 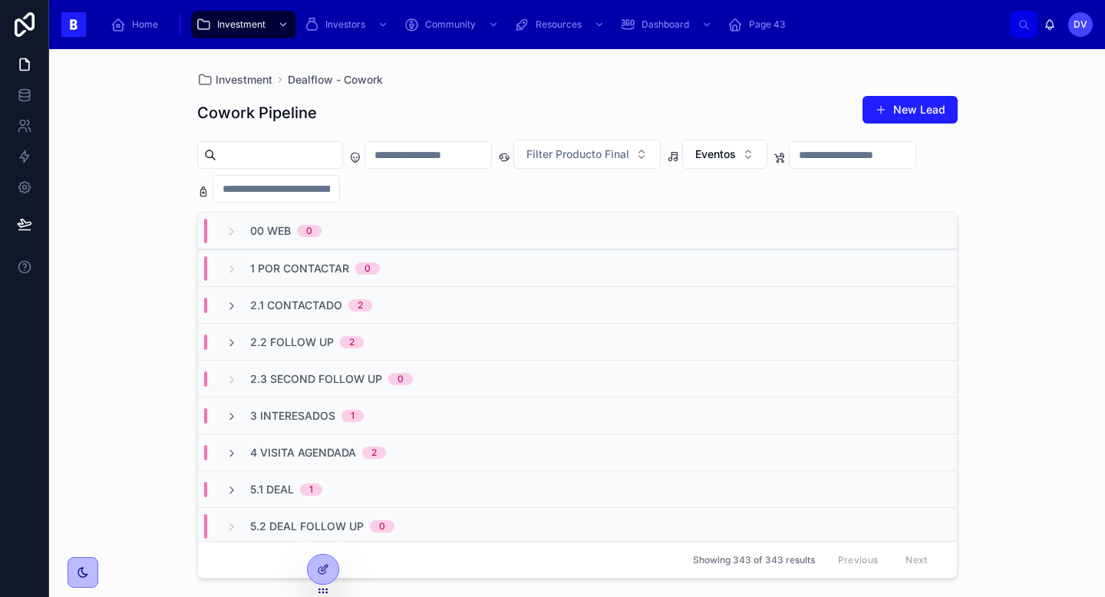 What do you see at coordinates (561, 25) in the screenshot?
I see `a: Resources` at bounding box center [561, 25].